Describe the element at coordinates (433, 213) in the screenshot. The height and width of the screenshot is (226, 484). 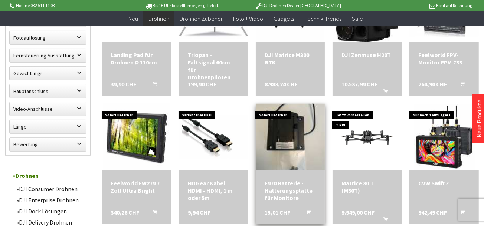
I see `span: 942,49 CHF` at that location.